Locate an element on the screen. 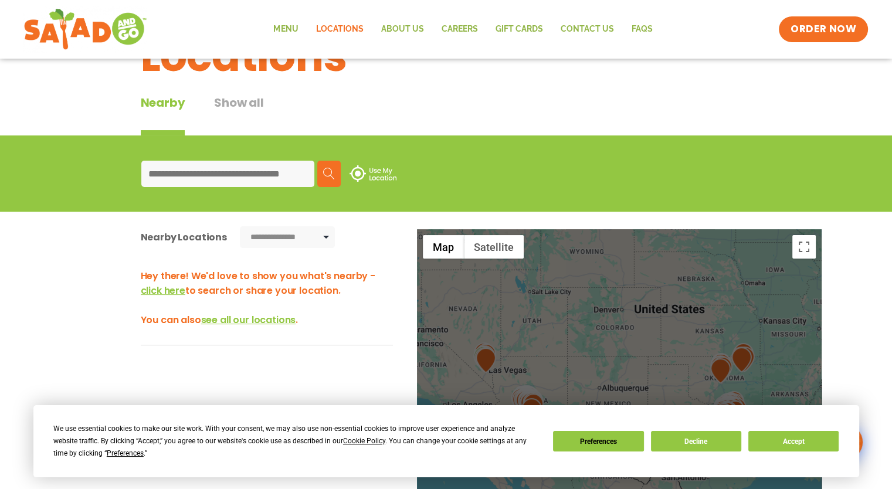 This screenshot has width=892, height=489. button: Toggle fullscreen view is located at coordinates (804, 247).